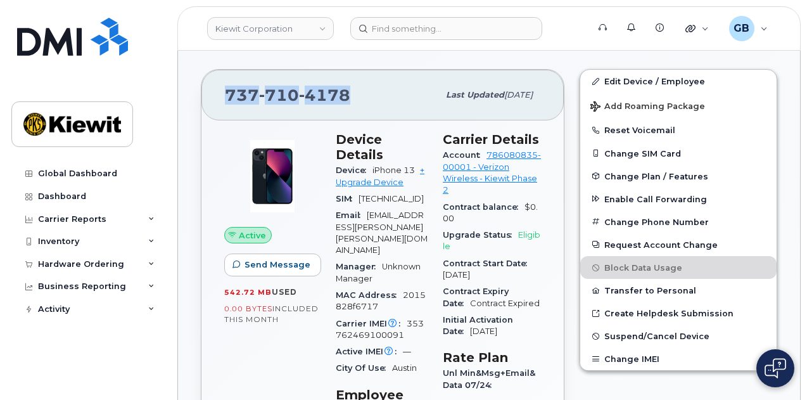 This screenshot has height=400, width=807. Describe the element at coordinates (271, 314) in the screenshot. I see `span: included this month` at that location.